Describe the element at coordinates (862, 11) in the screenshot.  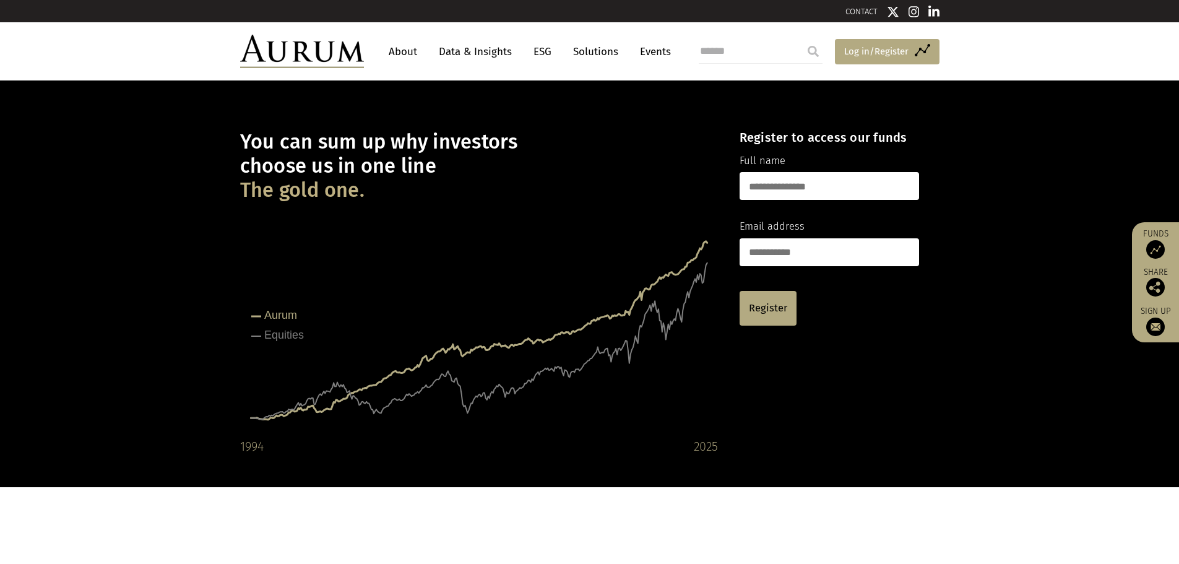
I see `a: CONTACT` at that location.